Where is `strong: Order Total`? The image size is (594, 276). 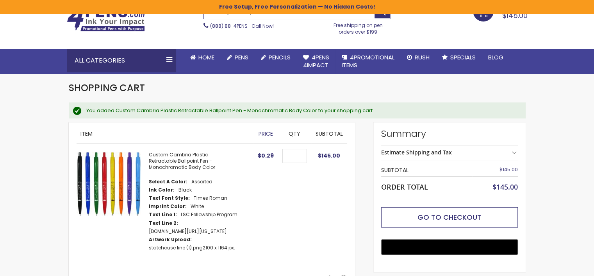 strong: Order Total is located at coordinates (405, 186).